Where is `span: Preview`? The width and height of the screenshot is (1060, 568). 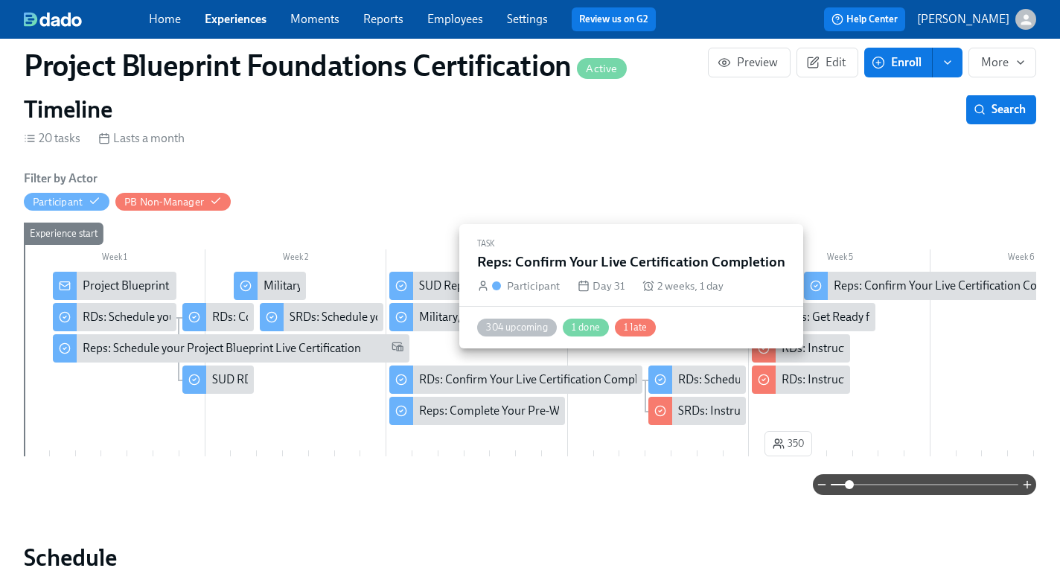 span: Preview is located at coordinates (749, 63).